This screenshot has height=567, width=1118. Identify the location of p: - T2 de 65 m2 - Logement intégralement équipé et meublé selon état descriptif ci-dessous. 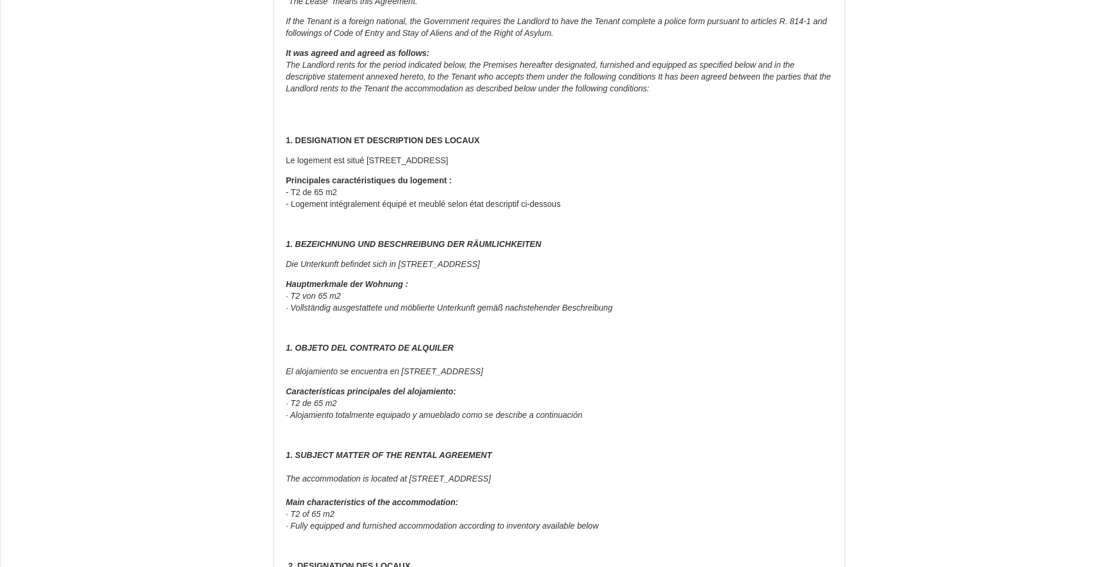
(559, 193).